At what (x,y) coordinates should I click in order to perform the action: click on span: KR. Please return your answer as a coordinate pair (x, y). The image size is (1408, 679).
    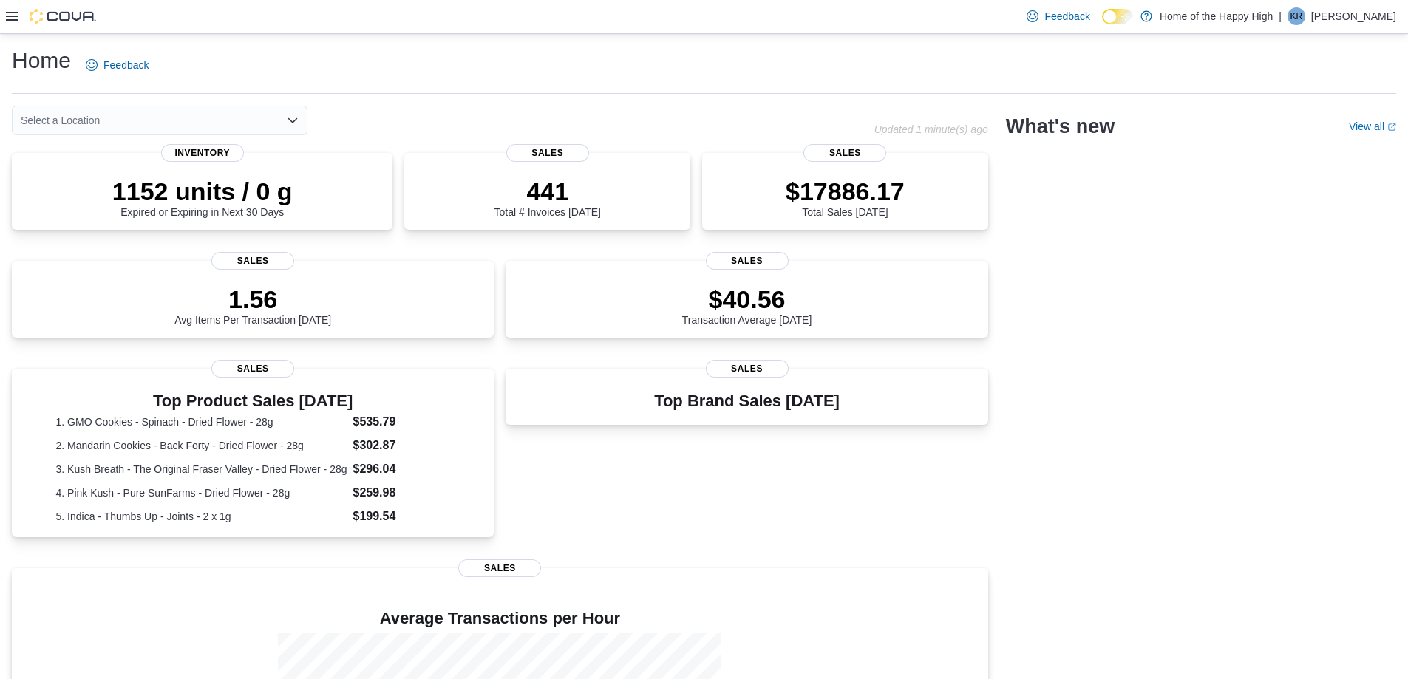
    Looking at the image, I should click on (1296, 16).